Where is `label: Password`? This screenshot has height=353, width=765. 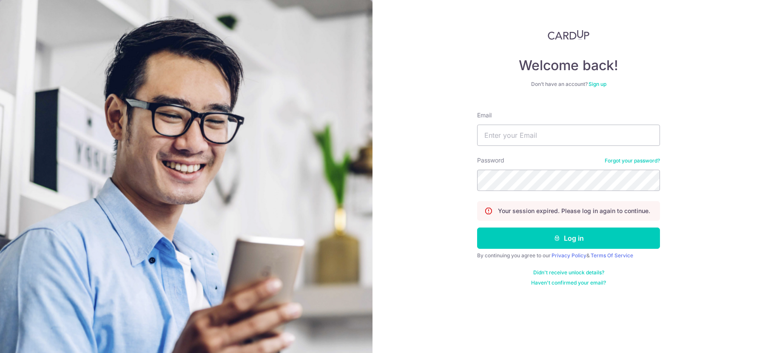 label: Password is located at coordinates (491, 160).